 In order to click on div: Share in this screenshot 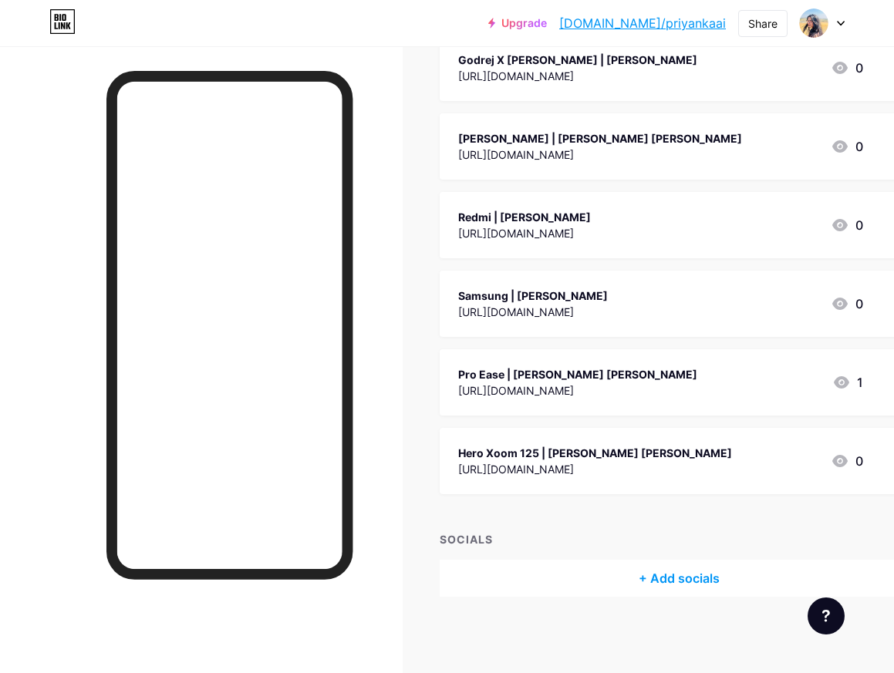, I will do `click(762, 23)`.